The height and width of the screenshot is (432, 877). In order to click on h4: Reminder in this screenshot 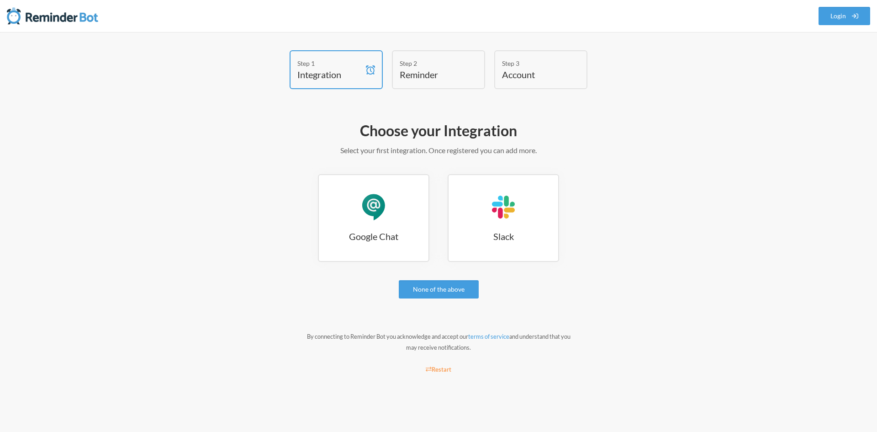, I will do `click(432, 74)`.